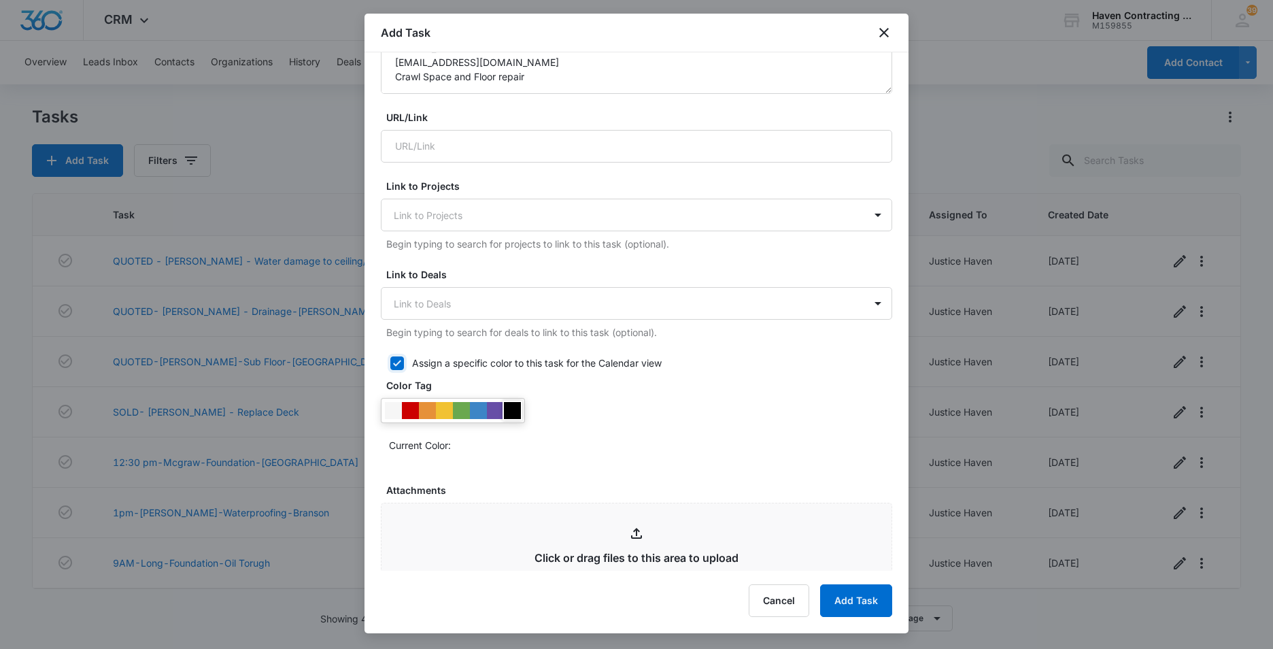  What do you see at coordinates (461, 410) in the screenshot?
I see `div: #6aa84f` at bounding box center [461, 410].